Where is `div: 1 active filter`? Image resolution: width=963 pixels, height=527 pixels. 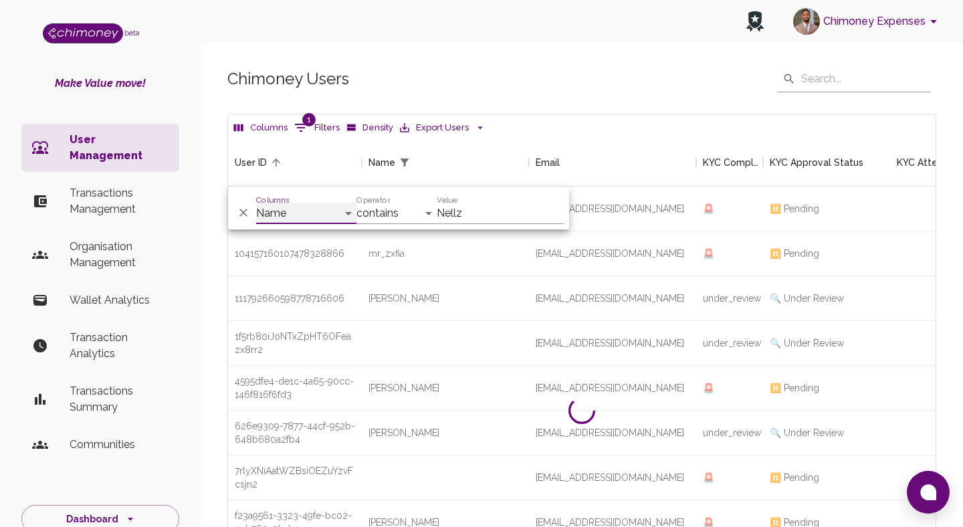 div: 1 active filter is located at coordinates (405, 163).